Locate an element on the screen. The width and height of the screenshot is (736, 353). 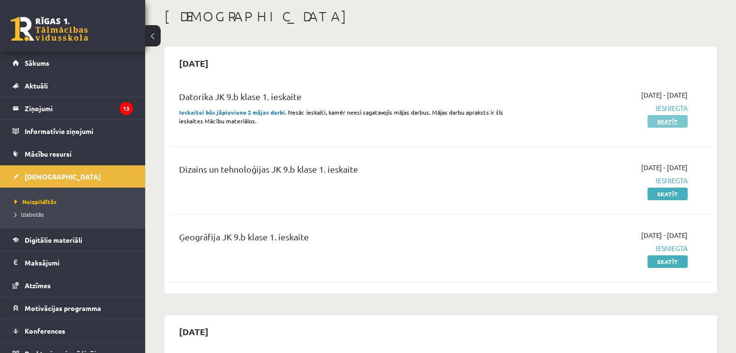
span: Atzīmes is located at coordinates (38, 285).